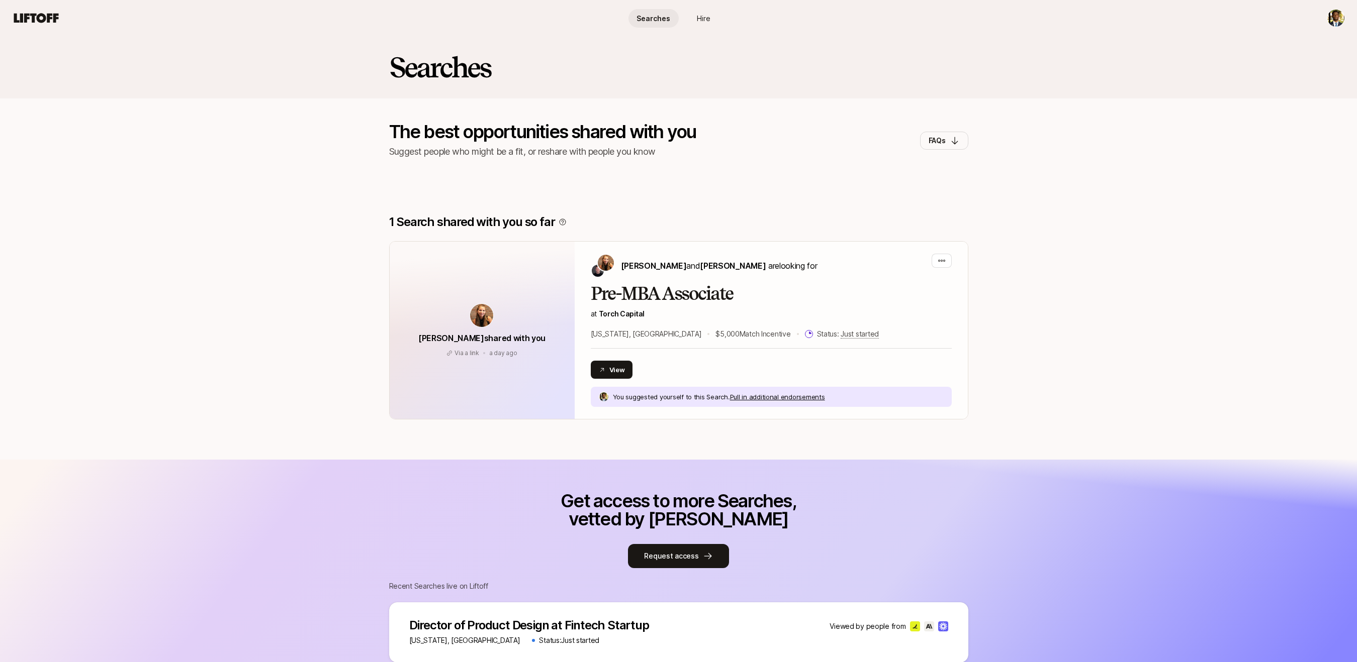 The height and width of the screenshot is (662, 1357). I want to click on button: Cameron Baker, so click(1335, 18).